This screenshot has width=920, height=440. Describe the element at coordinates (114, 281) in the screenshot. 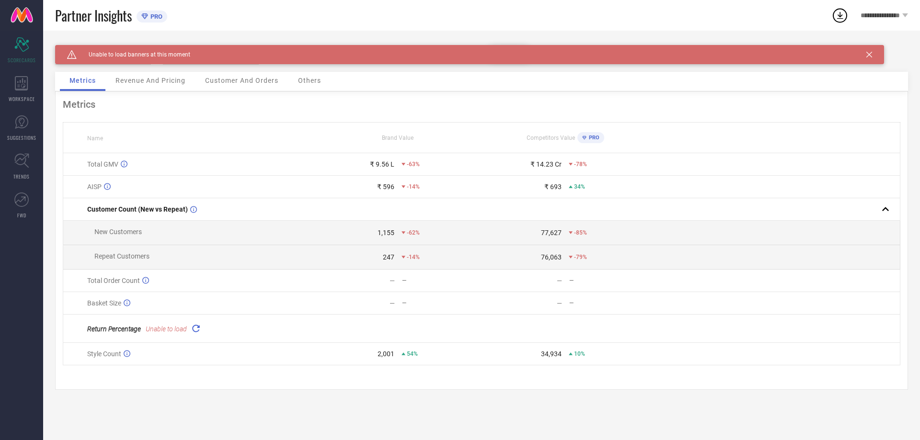

I see `span: Total Order Count` at that location.